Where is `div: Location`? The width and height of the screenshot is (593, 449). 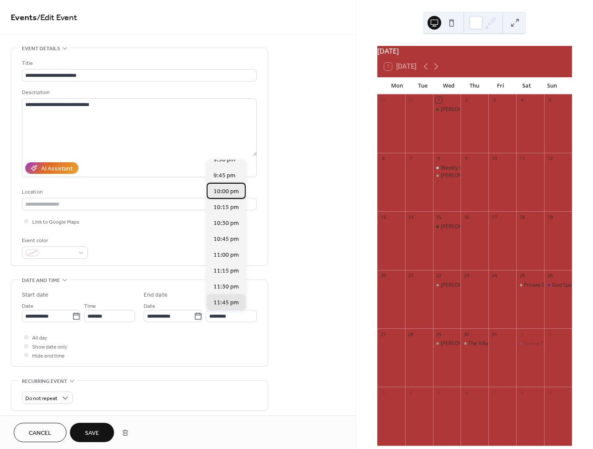 div: Location is located at coordinates (138, 192).